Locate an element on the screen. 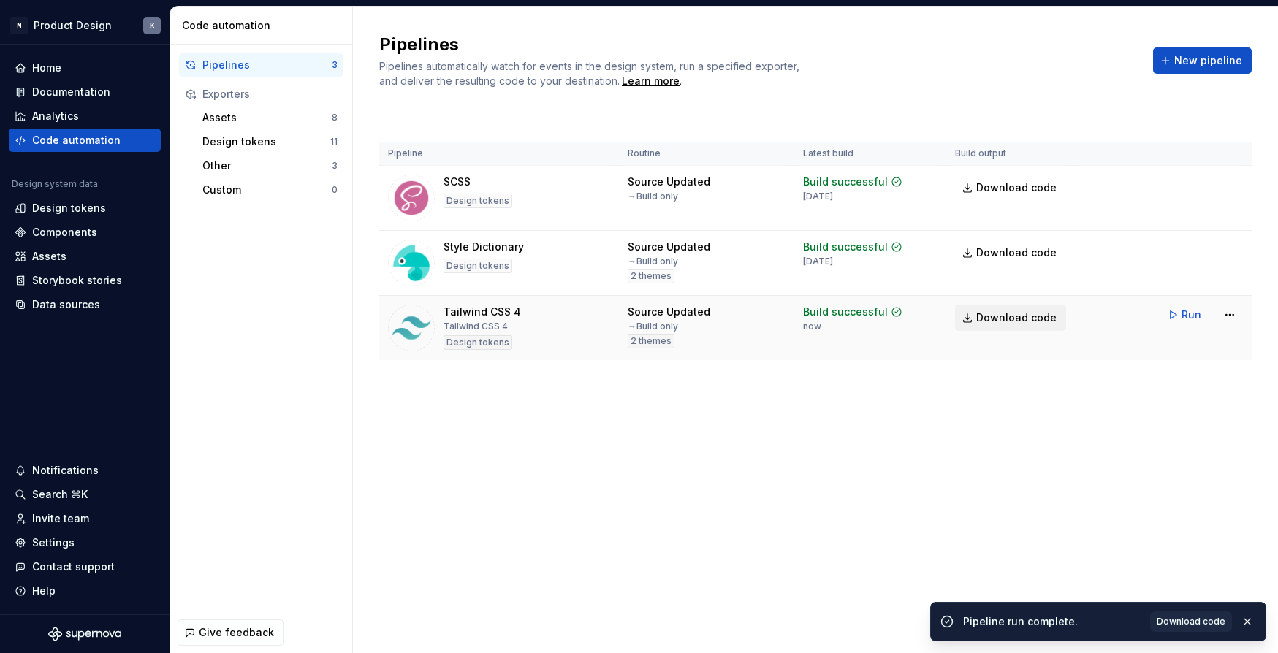  th: Build output is located at coordinates (1010, 153).